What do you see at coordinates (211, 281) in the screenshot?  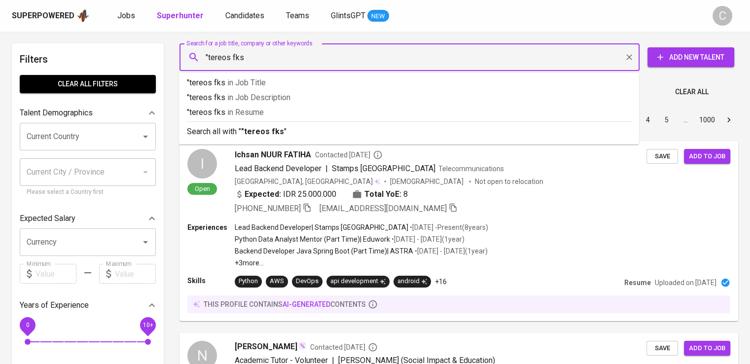 I see `p: Skills` at bounding box center [211, 281].